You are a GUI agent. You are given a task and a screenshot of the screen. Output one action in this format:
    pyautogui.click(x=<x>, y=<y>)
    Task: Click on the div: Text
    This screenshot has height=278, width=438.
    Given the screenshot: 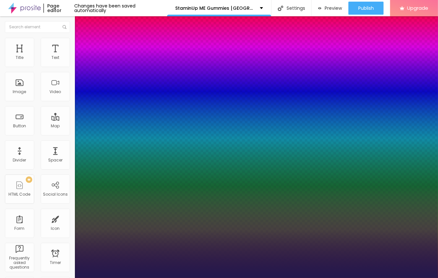 What is the action you would take?
    pyautogui.click(x=55, y=58)
    